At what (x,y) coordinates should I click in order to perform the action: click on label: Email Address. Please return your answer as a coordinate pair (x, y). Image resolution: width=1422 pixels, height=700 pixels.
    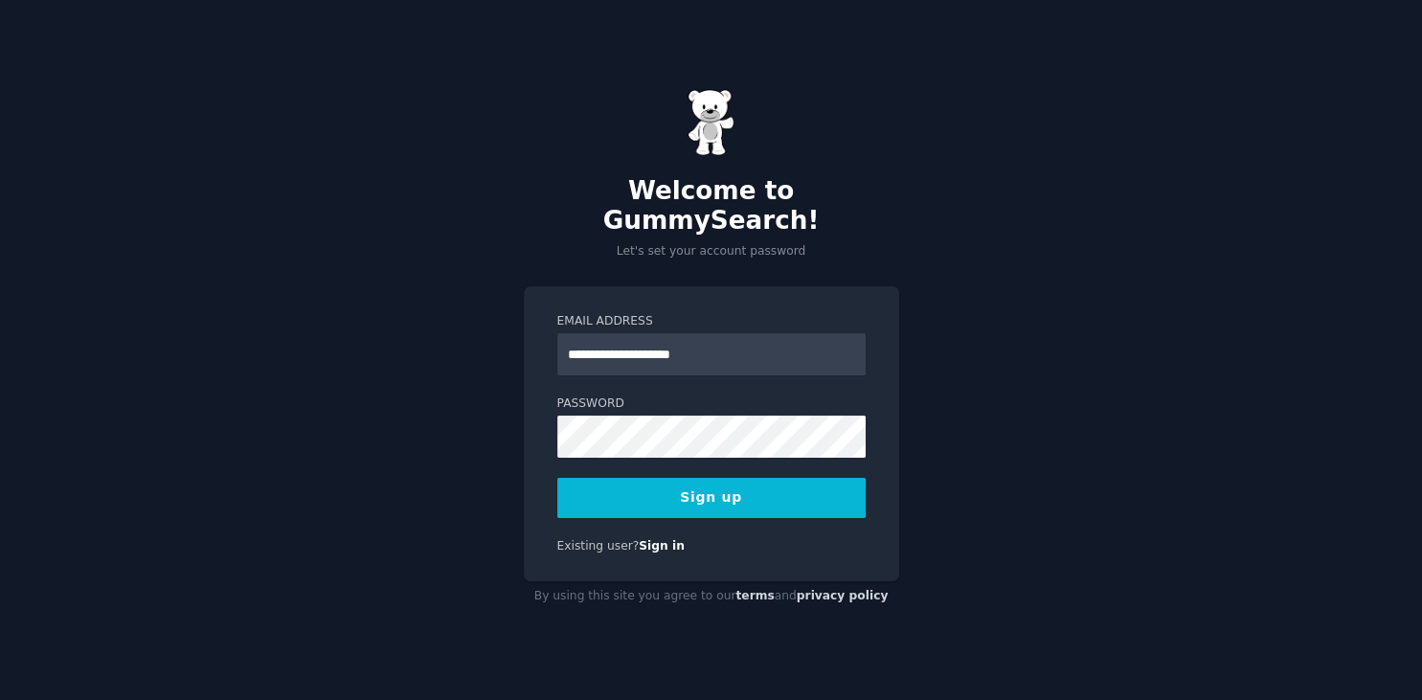
    Looking at the image, I should click on (711, 322).